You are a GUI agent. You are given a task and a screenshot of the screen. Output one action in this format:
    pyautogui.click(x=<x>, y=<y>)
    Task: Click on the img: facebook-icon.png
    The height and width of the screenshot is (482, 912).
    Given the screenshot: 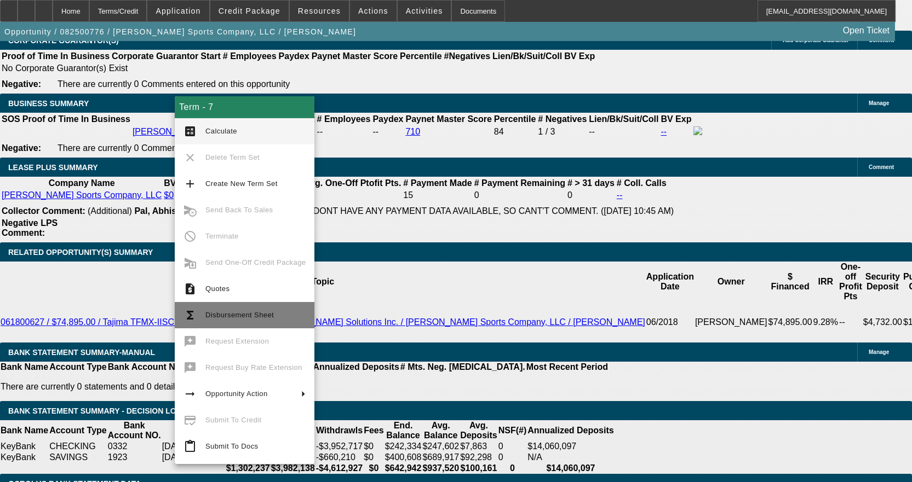 What is the action you would take?
    pyautogui.click(x=698, y=131)
    